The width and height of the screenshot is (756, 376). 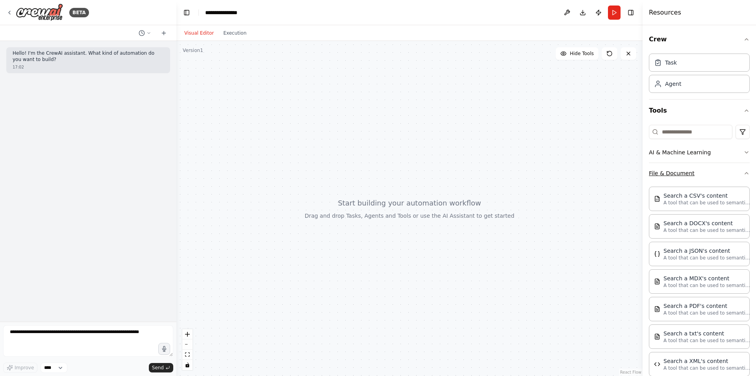 I want to click on div: Agent, so click(x=673, y=84).